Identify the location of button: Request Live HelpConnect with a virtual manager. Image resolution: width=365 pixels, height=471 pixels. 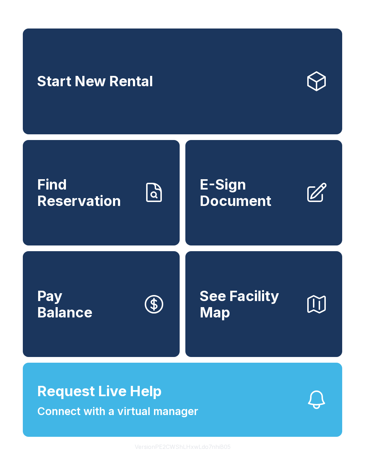
(183, 400).